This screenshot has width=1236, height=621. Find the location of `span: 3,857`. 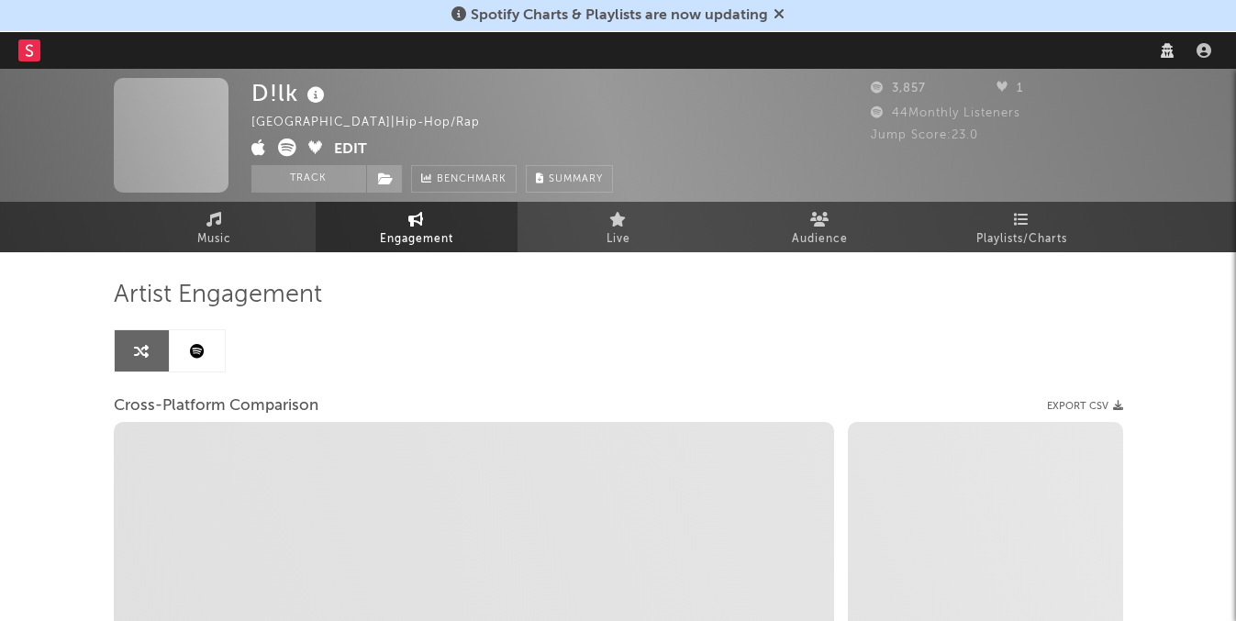

span: 3,857 is located at coordinates (898, 88).